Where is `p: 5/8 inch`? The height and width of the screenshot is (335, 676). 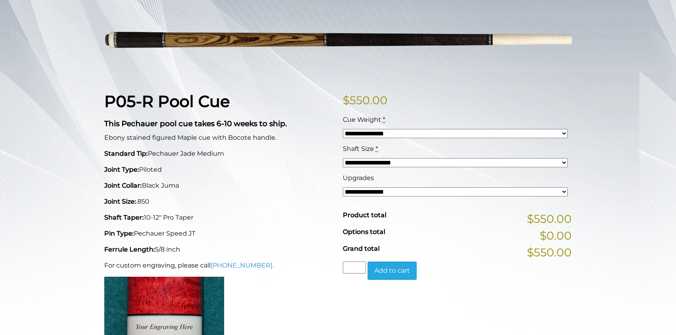 p: 5/8 inch is located at coordinates (219, 250).